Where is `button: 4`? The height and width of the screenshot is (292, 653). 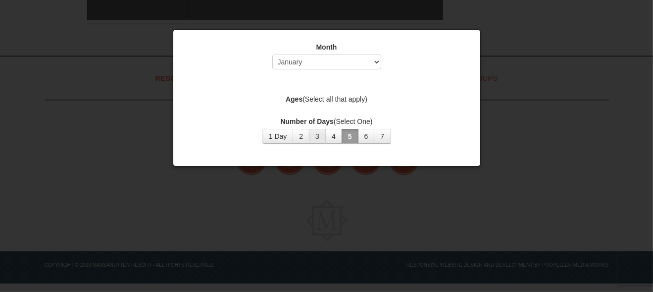 button: 4 is located at coordinates (334, 136).